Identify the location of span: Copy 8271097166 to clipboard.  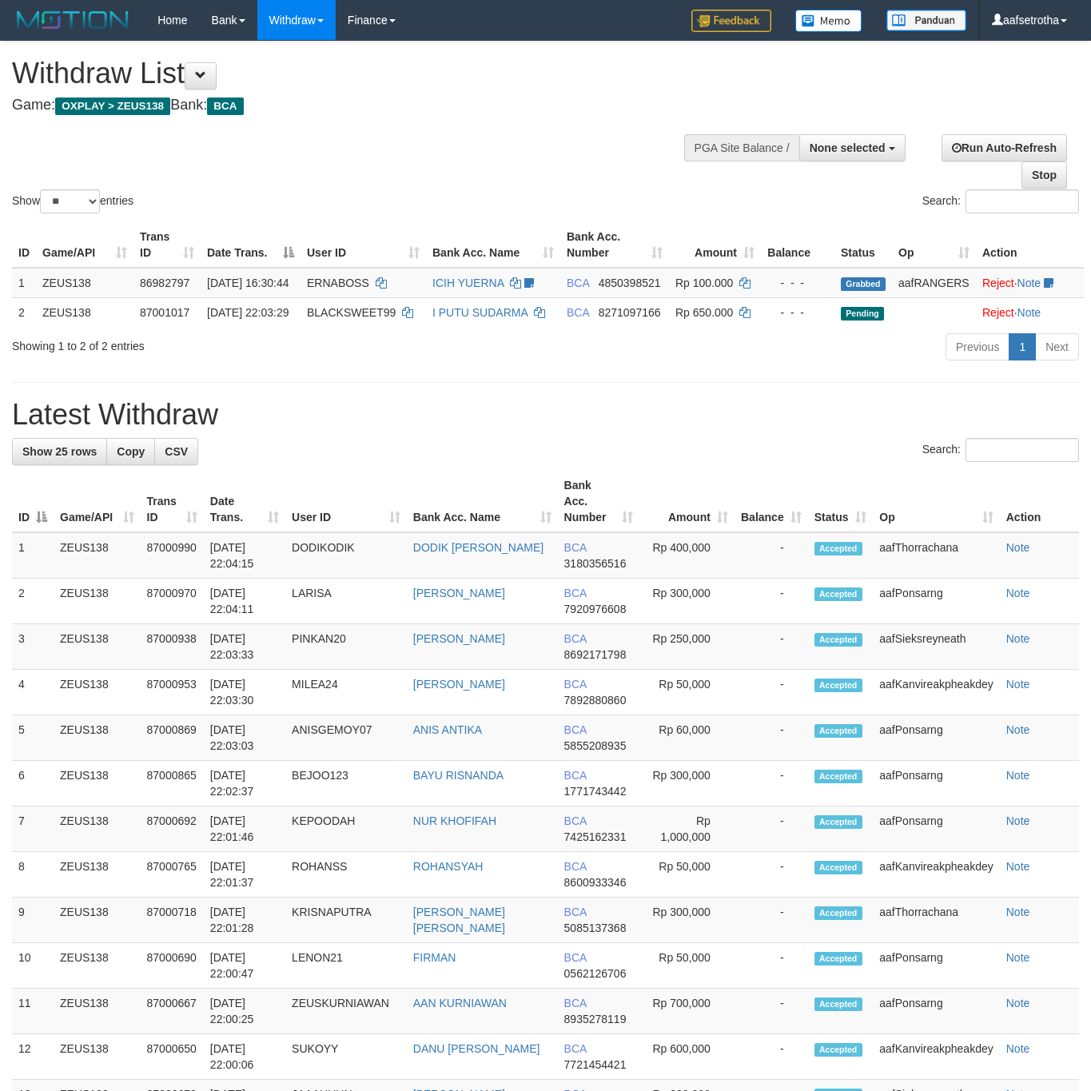
(630, 313).